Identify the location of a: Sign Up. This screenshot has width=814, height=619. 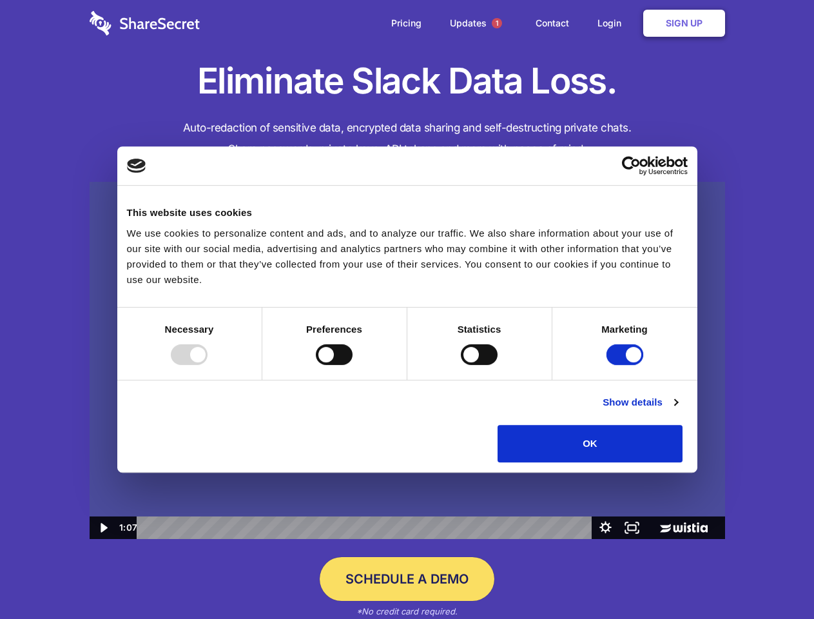
(684, 23).